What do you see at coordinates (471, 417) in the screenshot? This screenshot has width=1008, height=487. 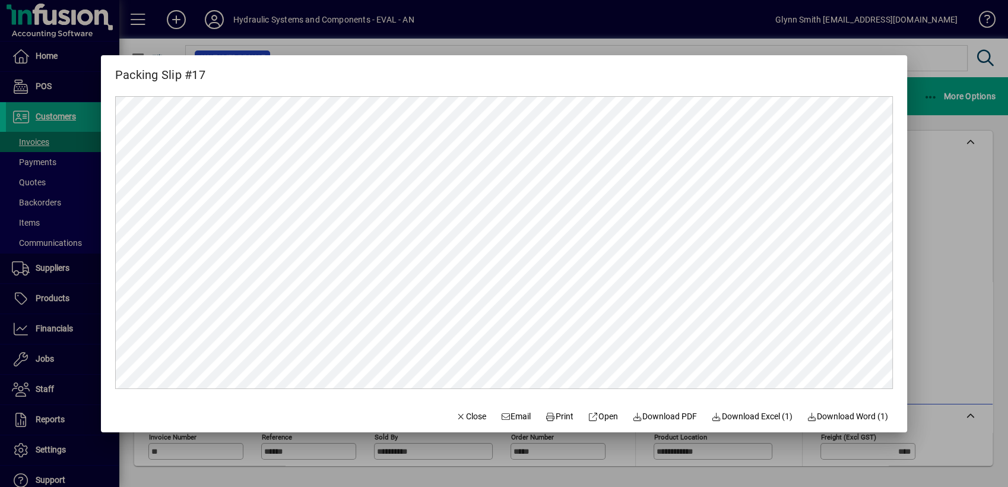 I see `button: Close` at bounding box center [471, 417].